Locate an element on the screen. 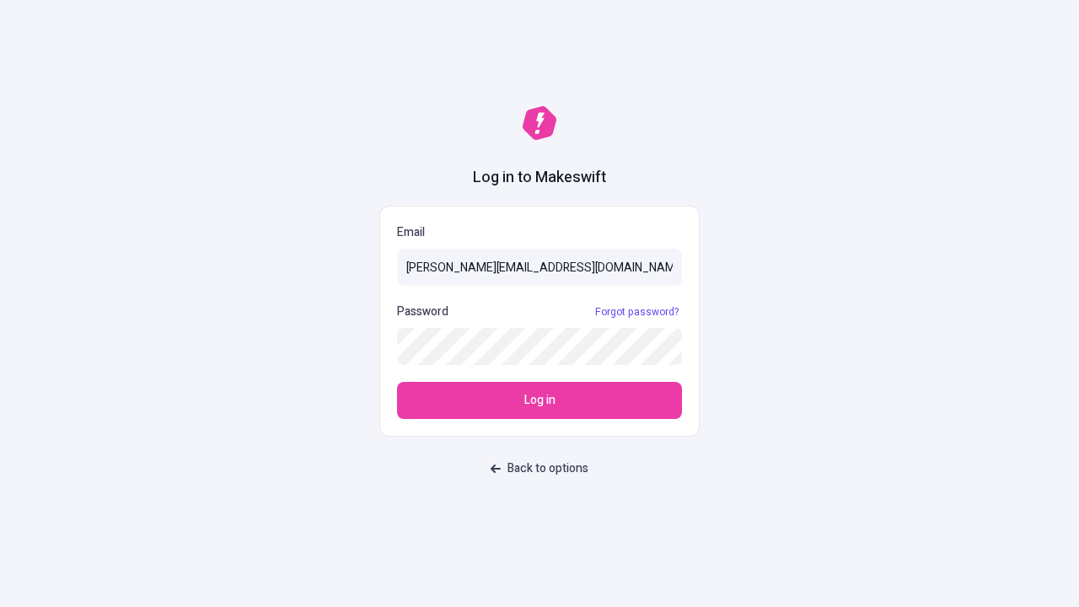  p: Password is located at coordinates (422, 312).